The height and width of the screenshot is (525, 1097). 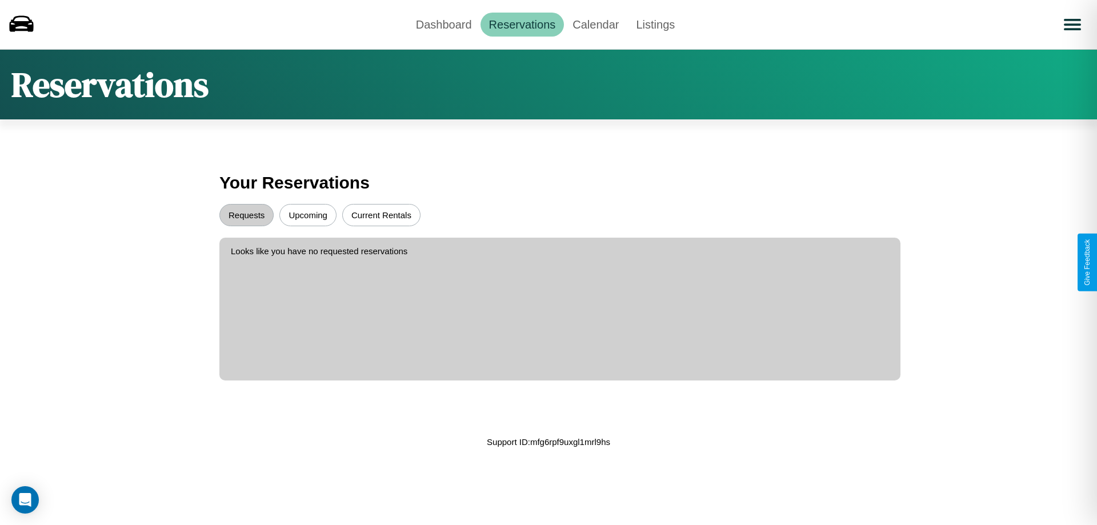 I want to click on button: Requests, so click(x=246, y=215).